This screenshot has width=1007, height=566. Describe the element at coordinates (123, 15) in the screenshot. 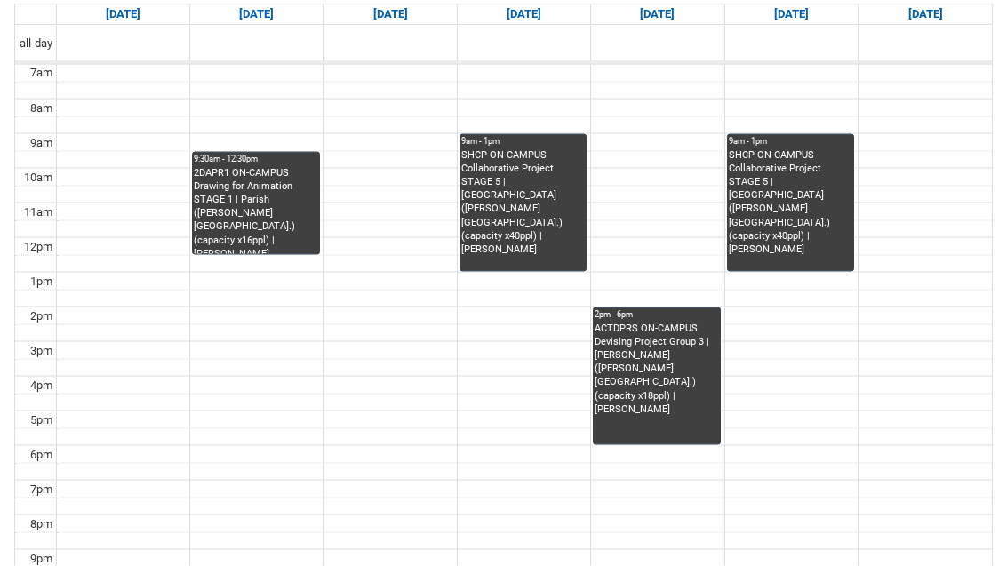

I see `a: Go to September 14, 2025` at that location.